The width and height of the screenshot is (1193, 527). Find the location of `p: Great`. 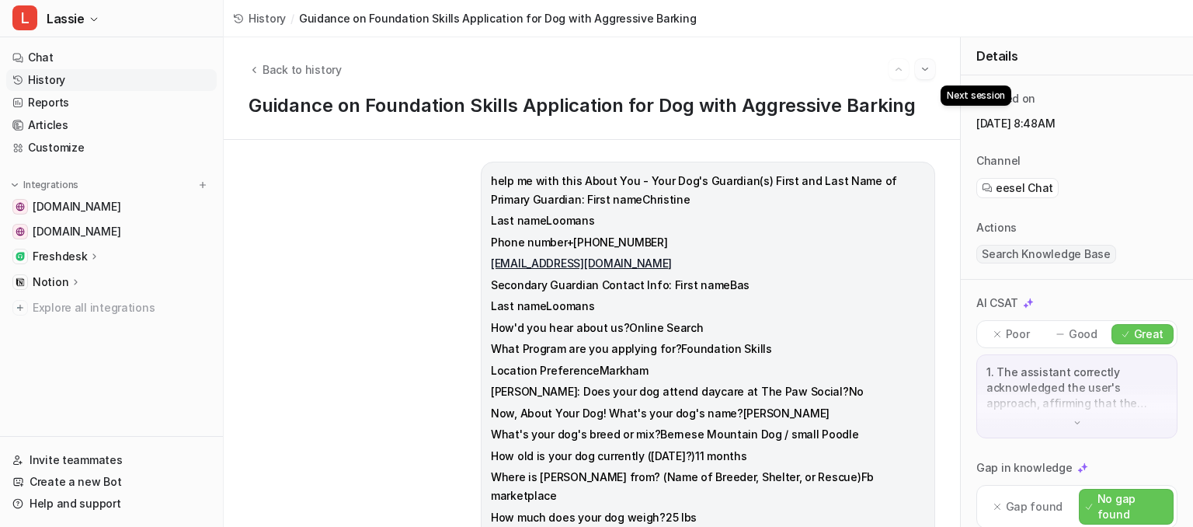

p: Great is located at coordinates (1149, 334).